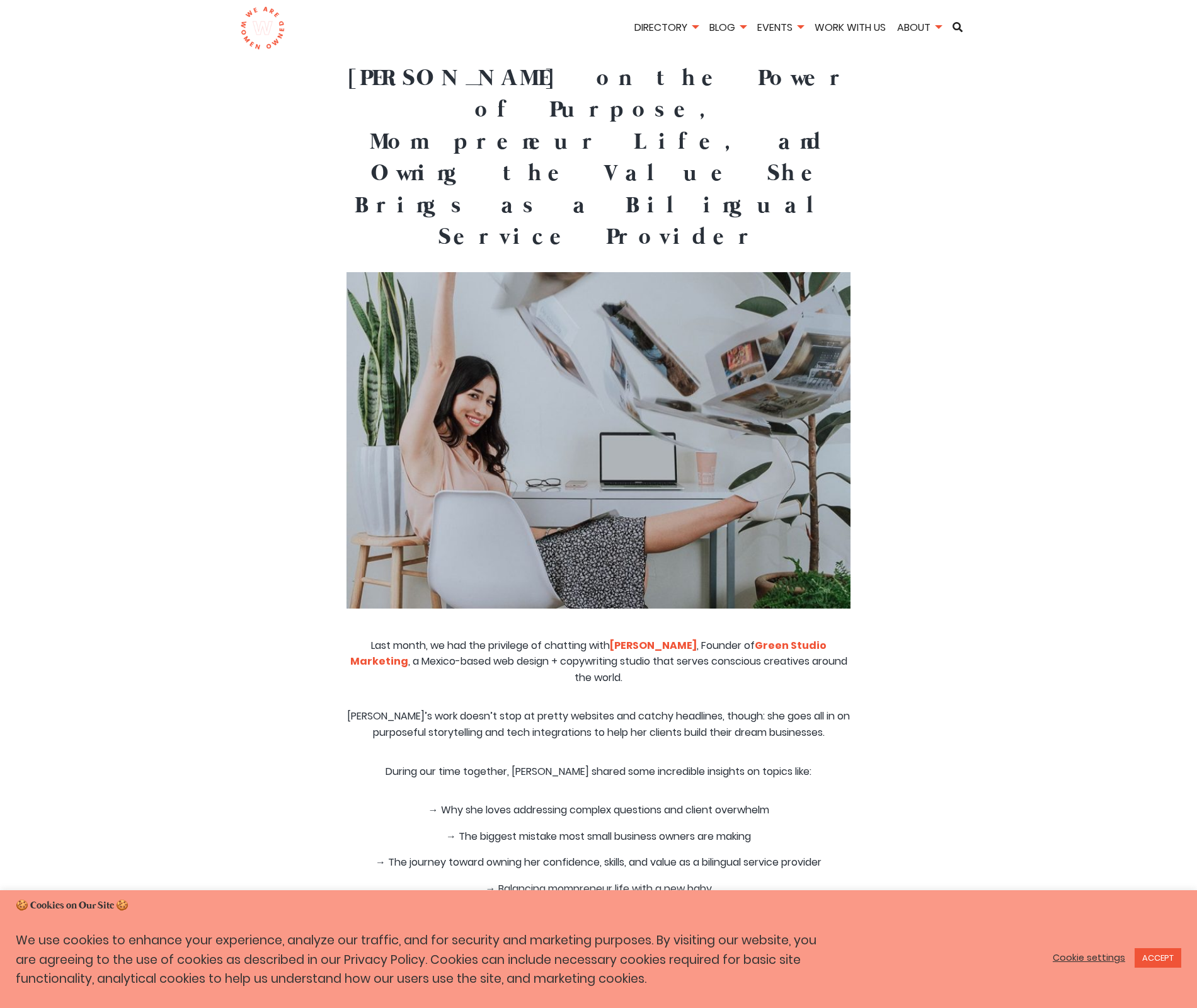 This screenshot has width=1197, height=1008. What do you see at coordinates (666, 29) in the screenshot?
I see `li: Directory` at bounding box center [666, 29].